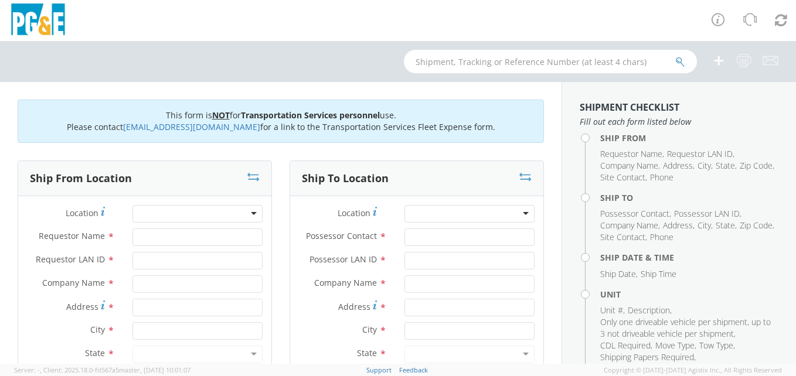 The height and width of the screenshot is (376, 796). Describe the element at coordinates (675, 345) in the screenshot. I see `span: Move Type` at that location.